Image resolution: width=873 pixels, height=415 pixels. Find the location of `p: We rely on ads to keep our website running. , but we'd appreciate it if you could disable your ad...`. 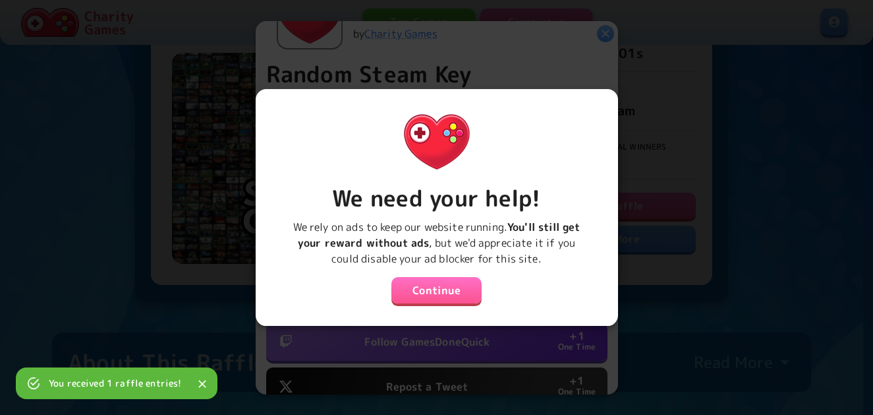

p: We rely on ads to keep our website running. , but we'd appreciate it if you could disable your ad... is located at coordinates (437, 243).